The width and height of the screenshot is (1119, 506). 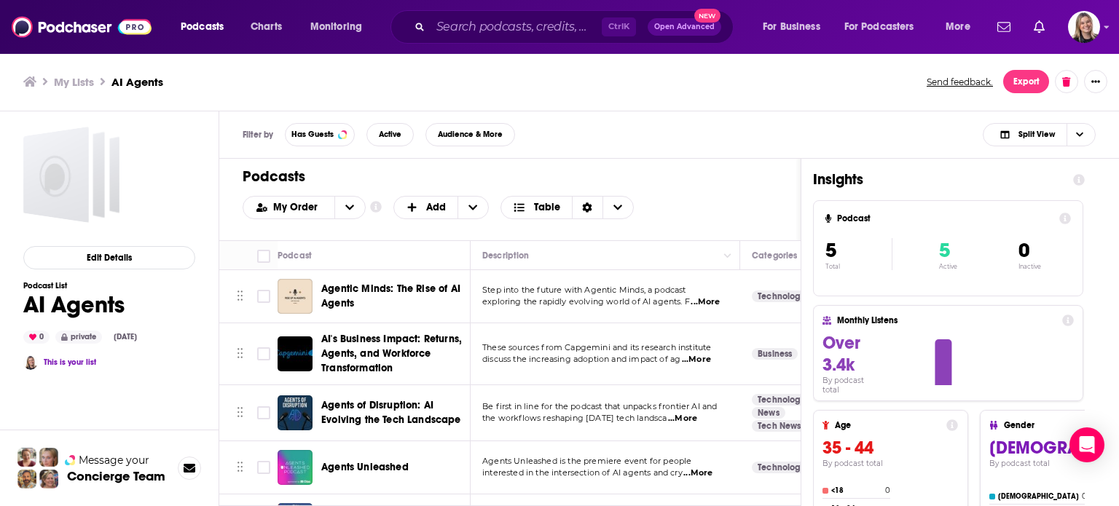 I want to click on h4: Monthly Listens, so click(x=946, y=321).